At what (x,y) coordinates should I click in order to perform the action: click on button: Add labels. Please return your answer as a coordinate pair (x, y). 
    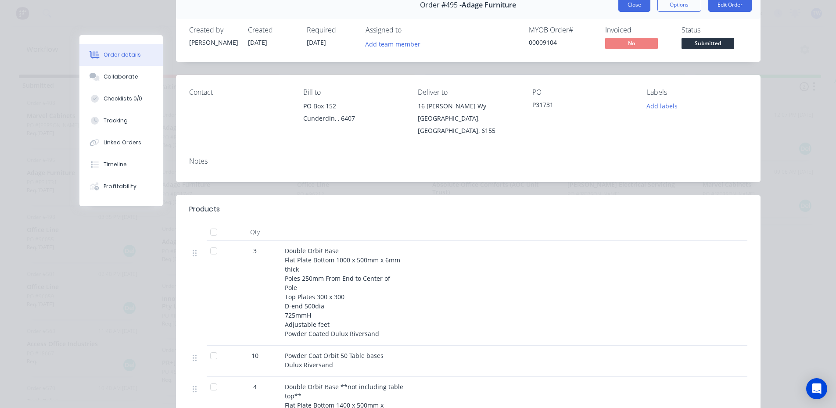
    Looking at the image, I should click on (662, 106).